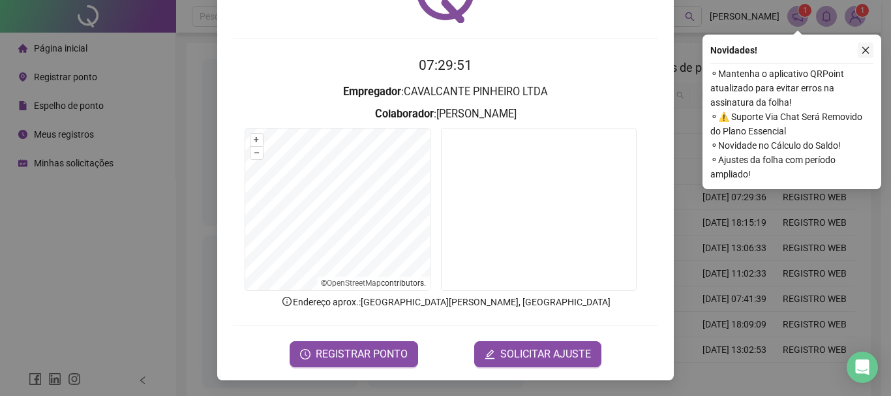 The width and height of the screenshot is (891, 396). What do you see at coordinates (792, 124) in the screenshot?
I see `span: ⚬ ⚠️ Suporte Via Chat Será Removido do Plano Essencial` at bounding box center [792, 124].